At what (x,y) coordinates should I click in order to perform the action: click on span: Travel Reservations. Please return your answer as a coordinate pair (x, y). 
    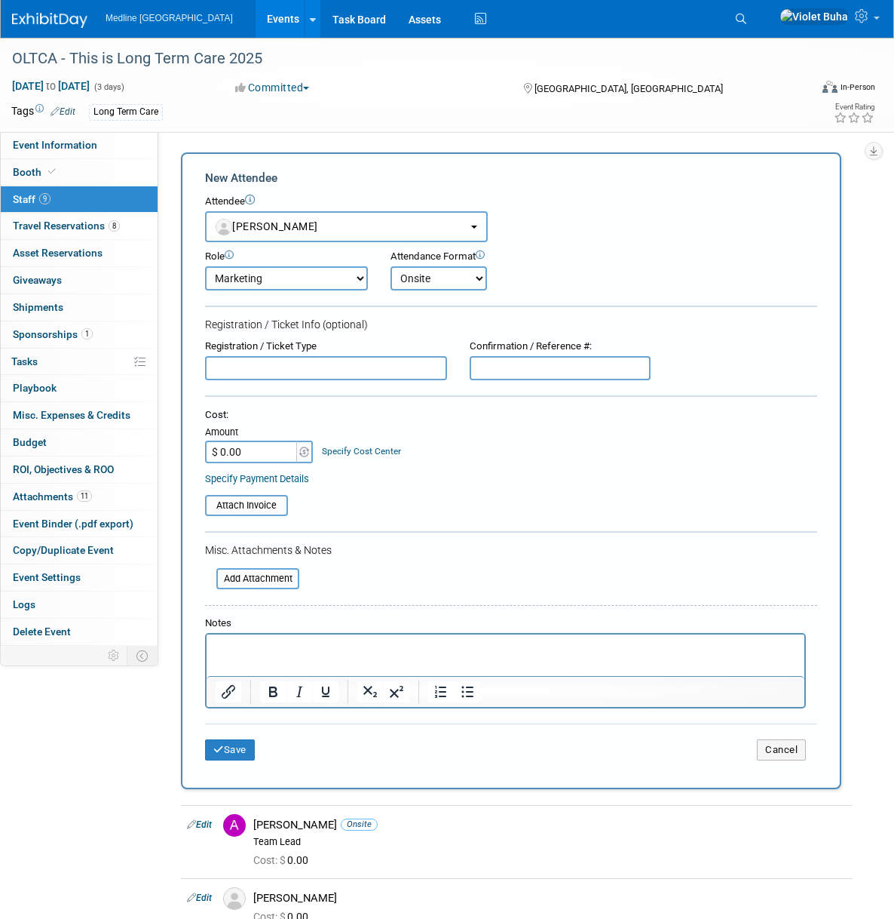
    Looking at the image, I should click on (66, 226).